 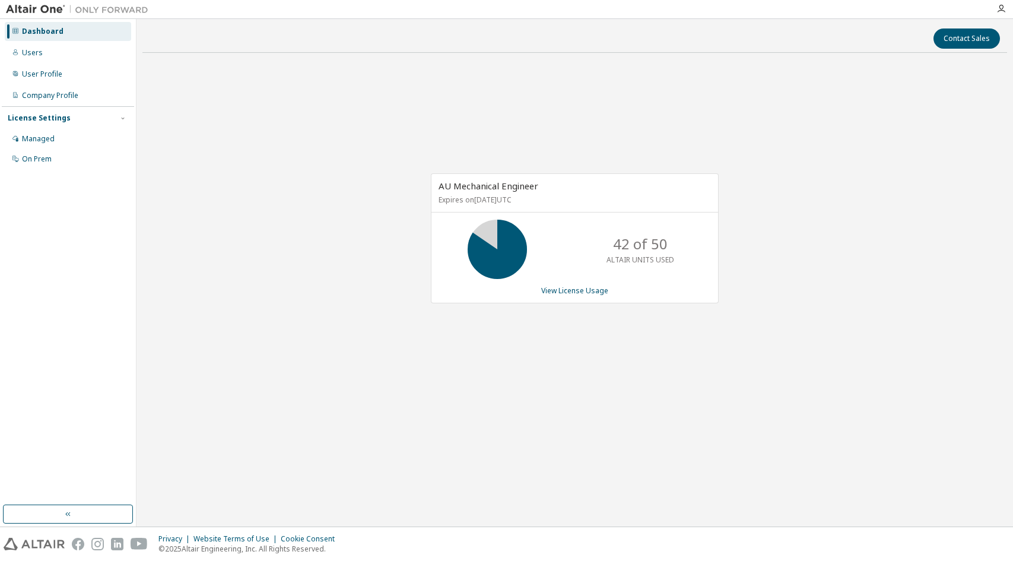 What do you see at coordinates (42, 74) in the screenshot?
I see `div: User Profile` at bounding box center [42, 74].